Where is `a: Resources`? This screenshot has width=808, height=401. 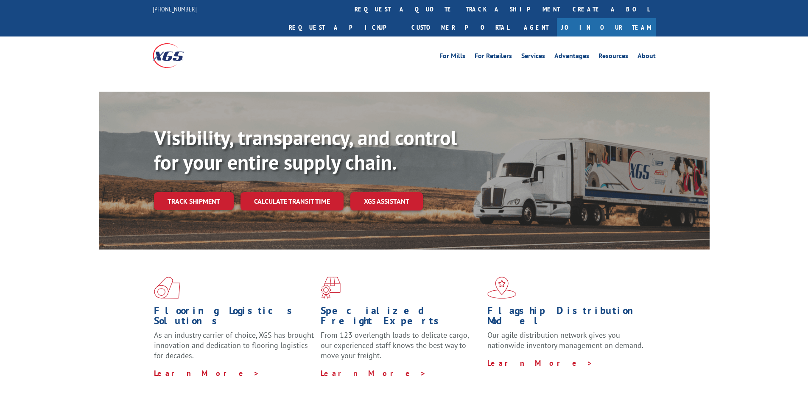
a: Resources is located at coordinates (613, 57).